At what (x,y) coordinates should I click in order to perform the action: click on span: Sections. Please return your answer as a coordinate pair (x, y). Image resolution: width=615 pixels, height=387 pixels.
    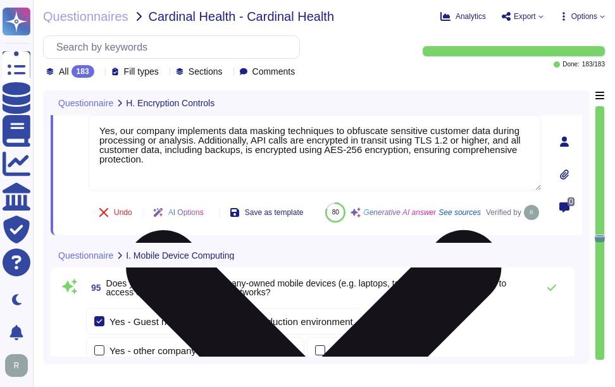
    Looking at the image, I should click on (206, 71).